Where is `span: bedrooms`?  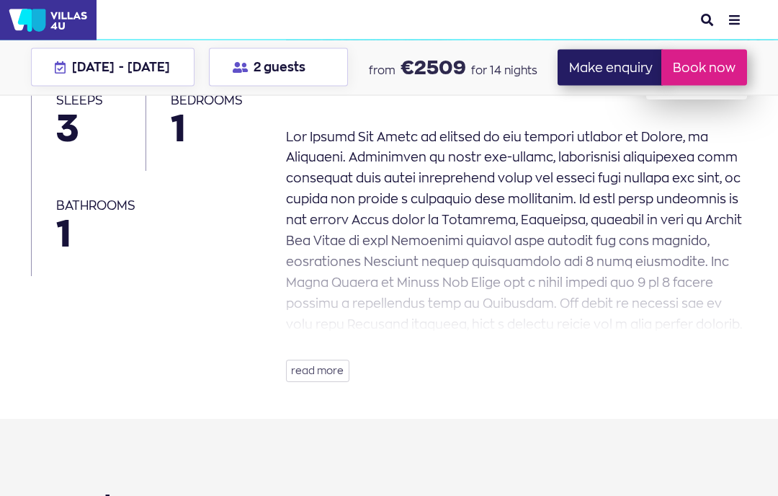 span: bedrooms is located at coordinates (207, 100).